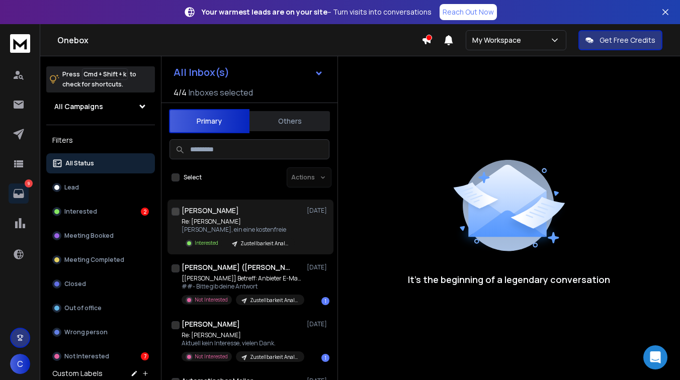  I want to click on button: Meeting Booked, so click(101, 236).